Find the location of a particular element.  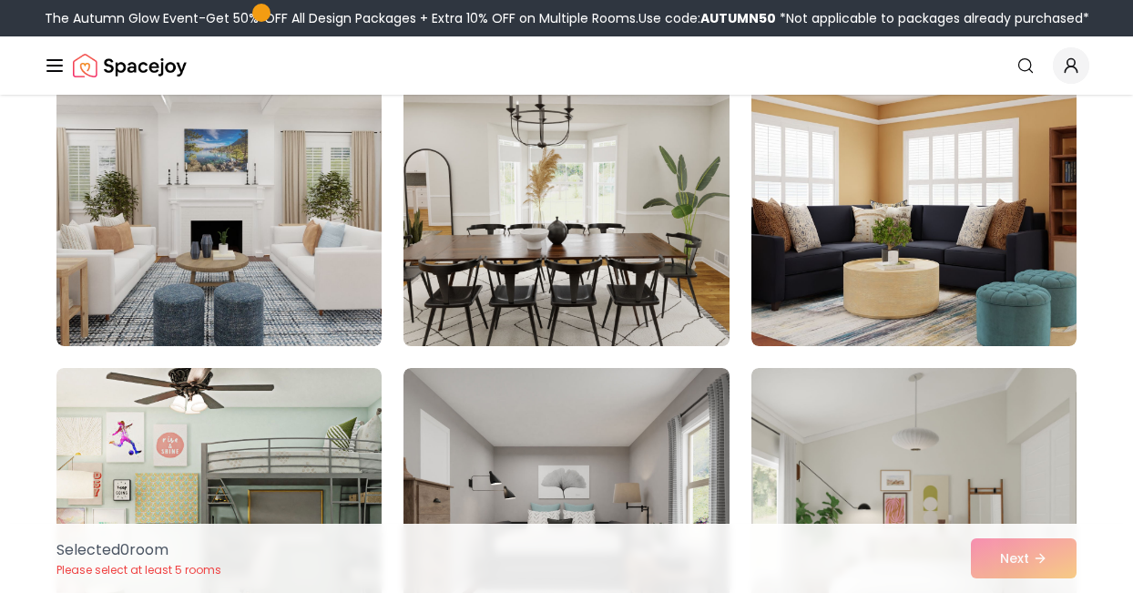

div: The Autumn Glow Event-Get 50% OFF All Design Packages + Extra 10% OFF on Multiple Rooms. is located at coordinates (566, 18).